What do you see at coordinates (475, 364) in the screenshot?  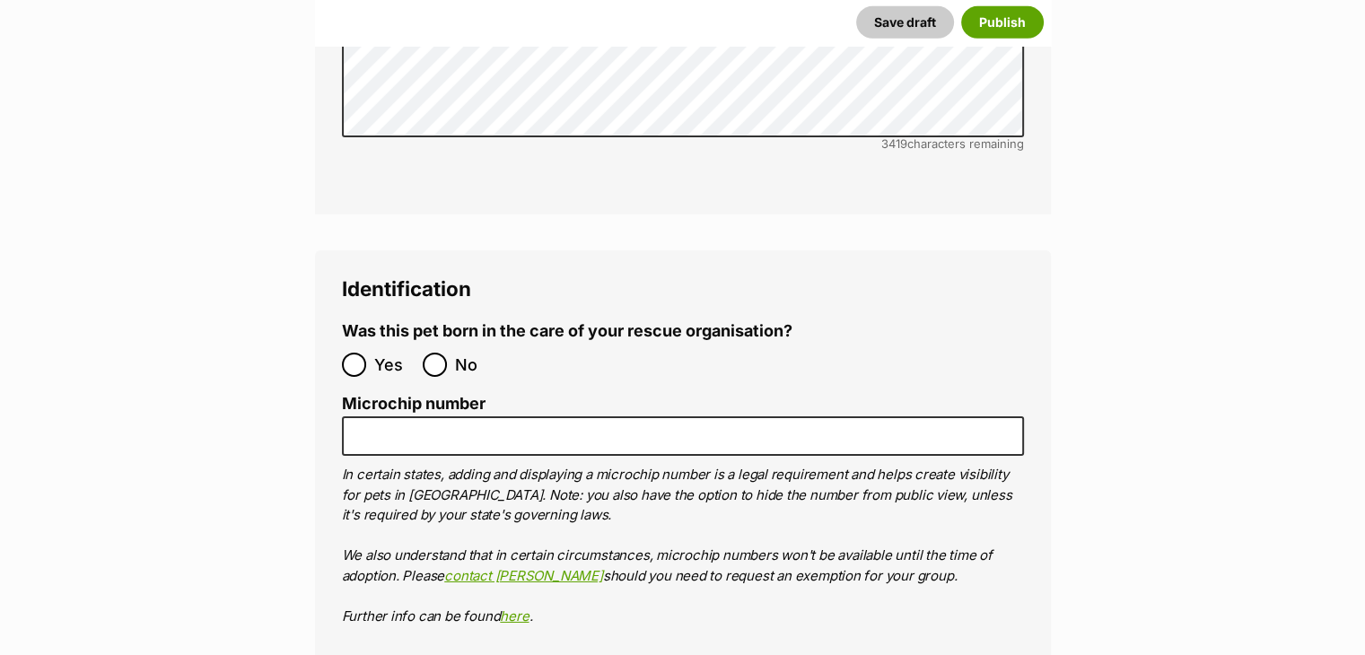 I see `span: No` at bounding box center [475, 364].